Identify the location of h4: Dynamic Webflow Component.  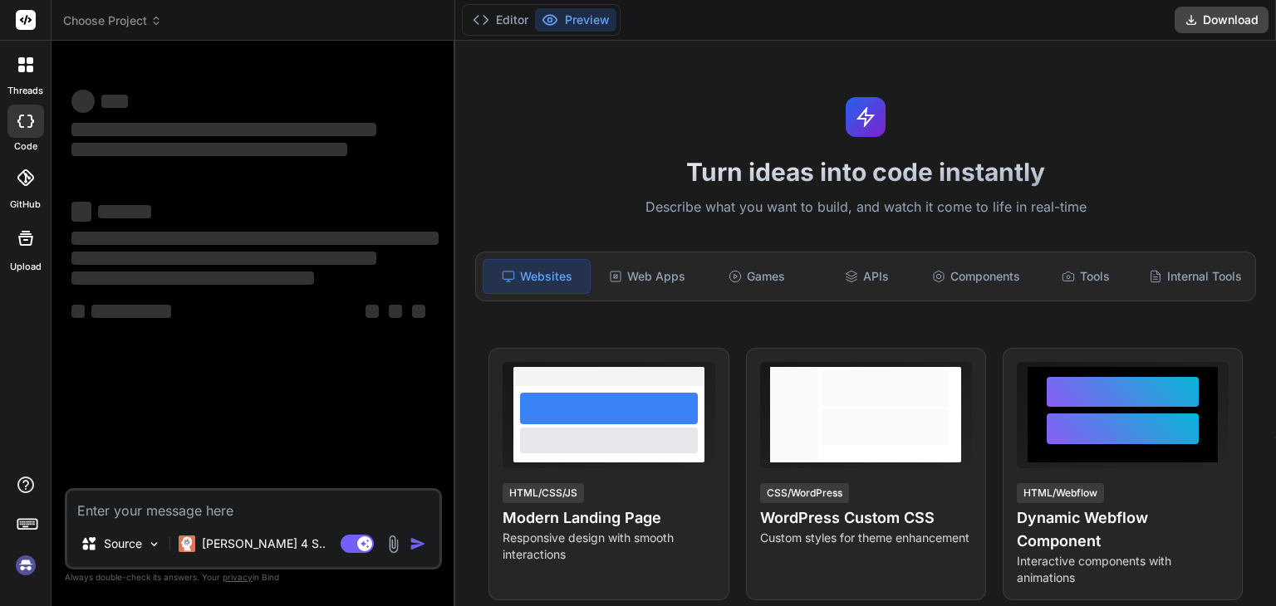
(1122, 530).